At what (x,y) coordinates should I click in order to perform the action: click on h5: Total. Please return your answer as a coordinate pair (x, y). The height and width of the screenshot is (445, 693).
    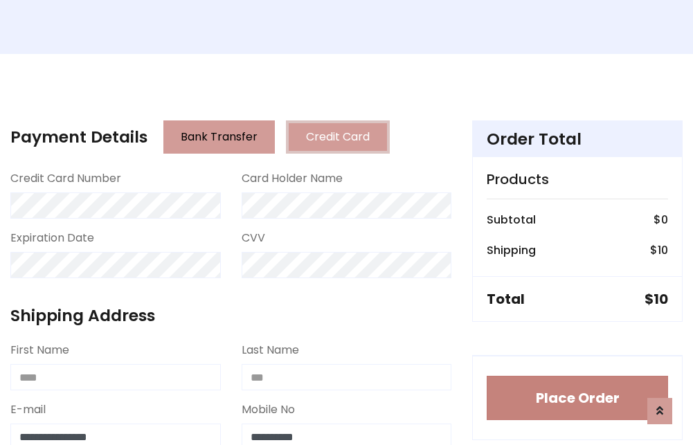
    Looking at the image, I should click on (505, 299).